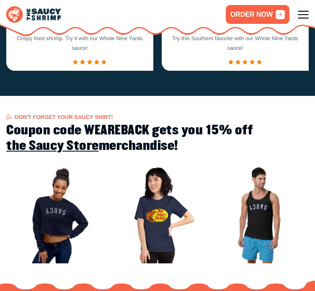 The height and width of the screenshot is (291, 315). Describe the element at coordinates (34, 14) in the screenshot. I see `img: logo` at that location.